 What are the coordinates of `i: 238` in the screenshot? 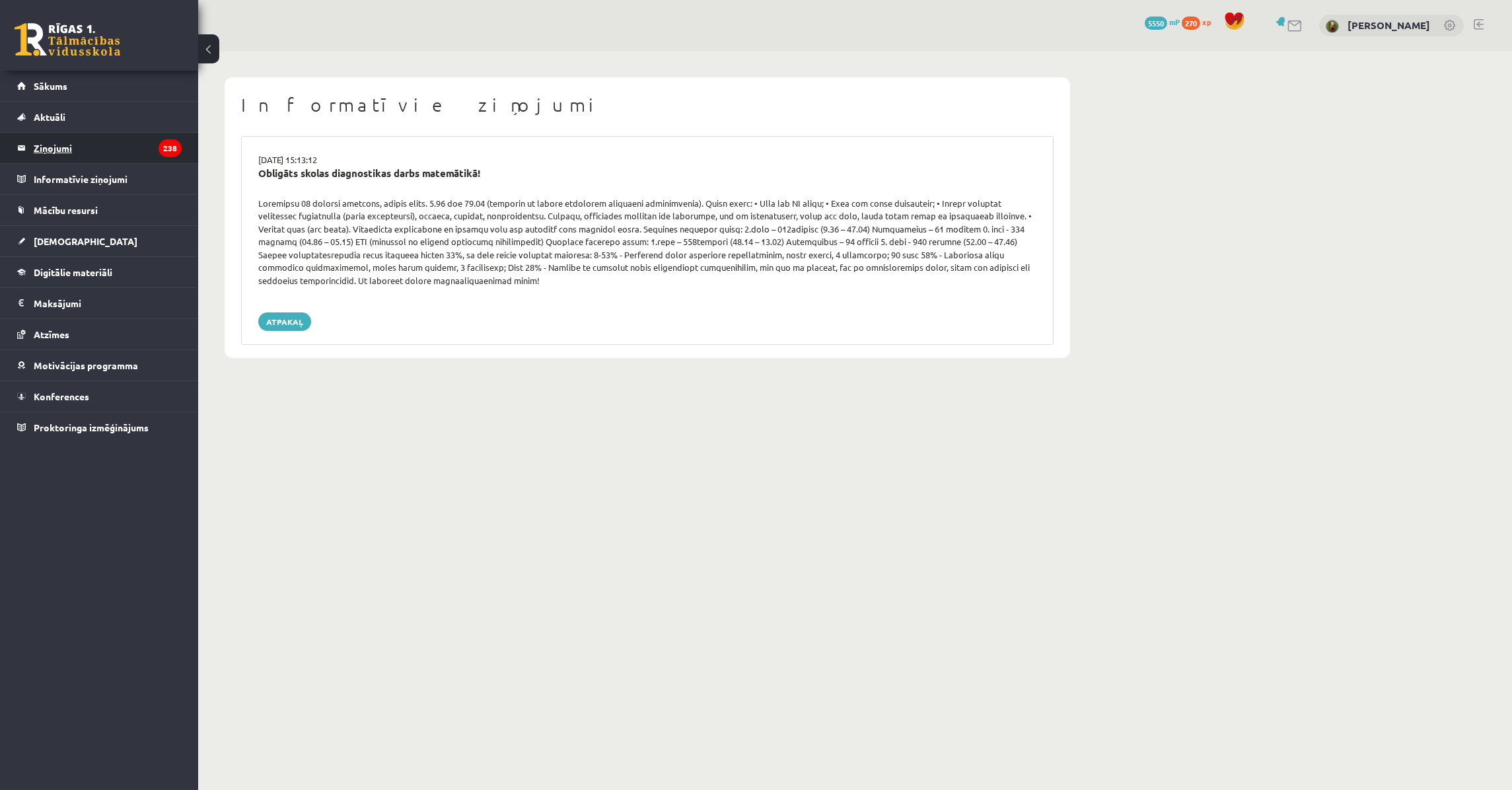 It's located at (170, 148).